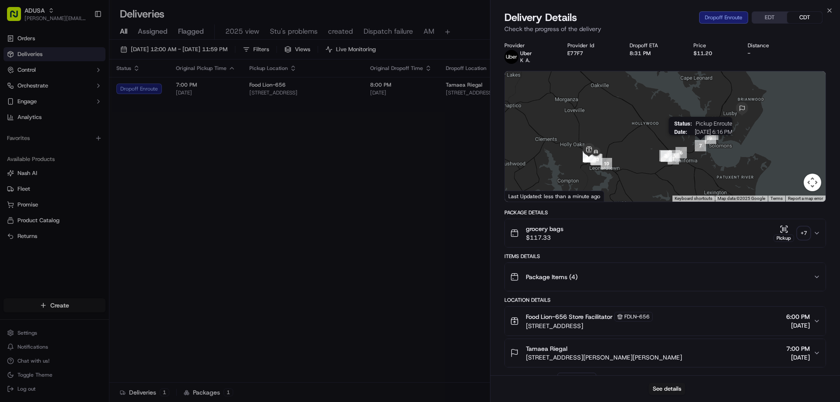 The width and height of the screenshot is (840, 402). I want to click on span: Delivery Details, so click(541, 18).